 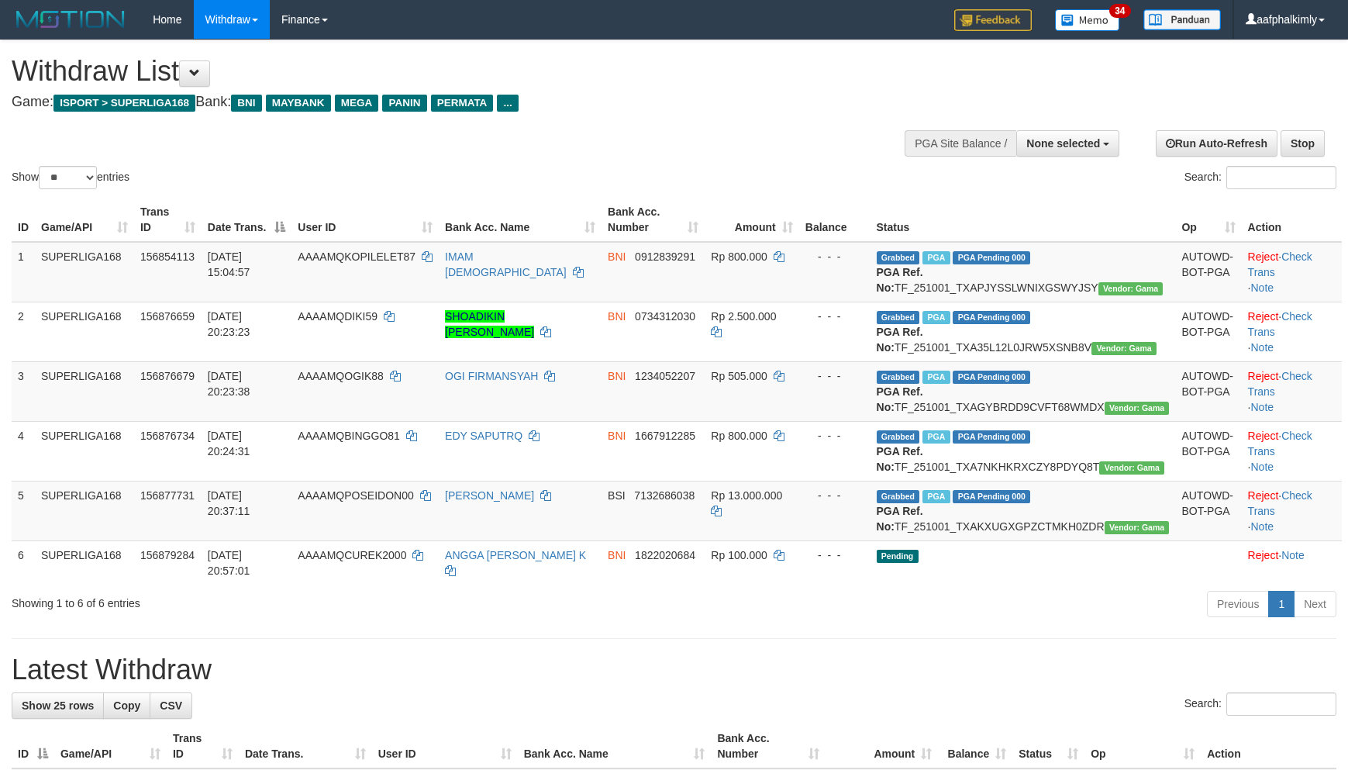 I want to click on span: Rp 13.000.000, so click(x=746, y=495).